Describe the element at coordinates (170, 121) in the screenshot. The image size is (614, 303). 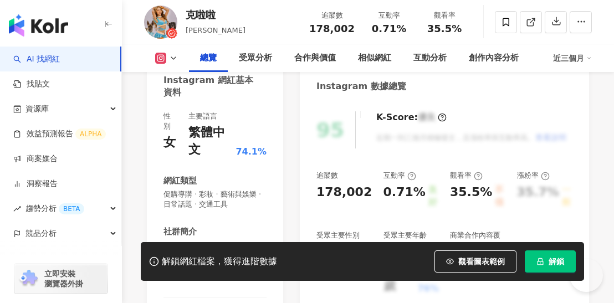
I see `div: 性別` at that location.